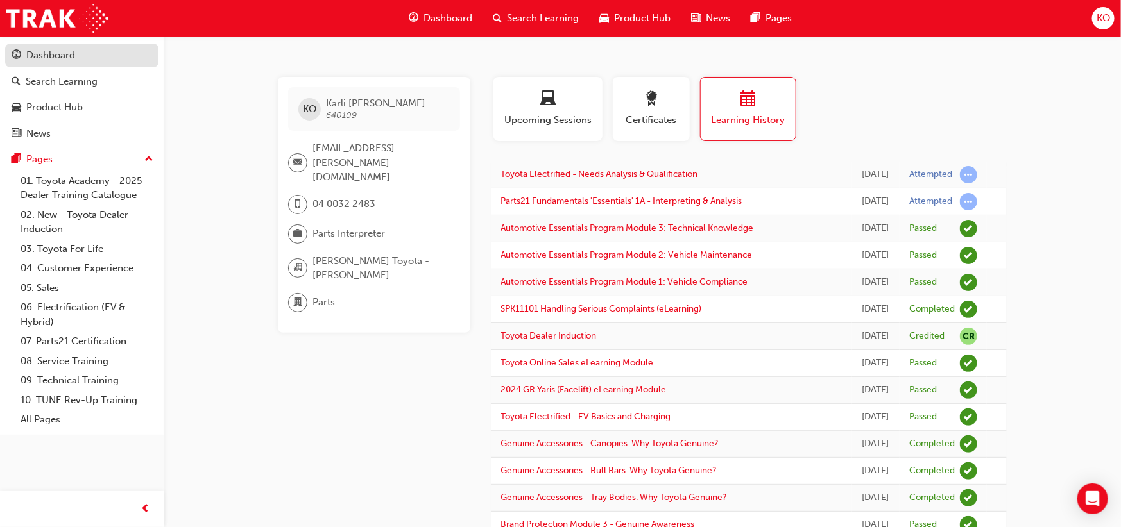 This screenshot has width=1121, height=527. Describe the element at coordinates (577, 362) in the screenshot. I see `a: Toyota Online Sales eLearning Module` at that location.